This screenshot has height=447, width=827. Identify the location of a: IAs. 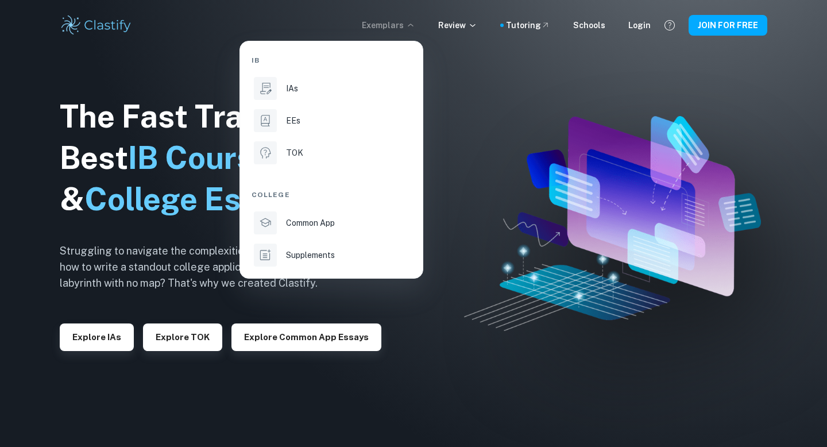
(331, 88).